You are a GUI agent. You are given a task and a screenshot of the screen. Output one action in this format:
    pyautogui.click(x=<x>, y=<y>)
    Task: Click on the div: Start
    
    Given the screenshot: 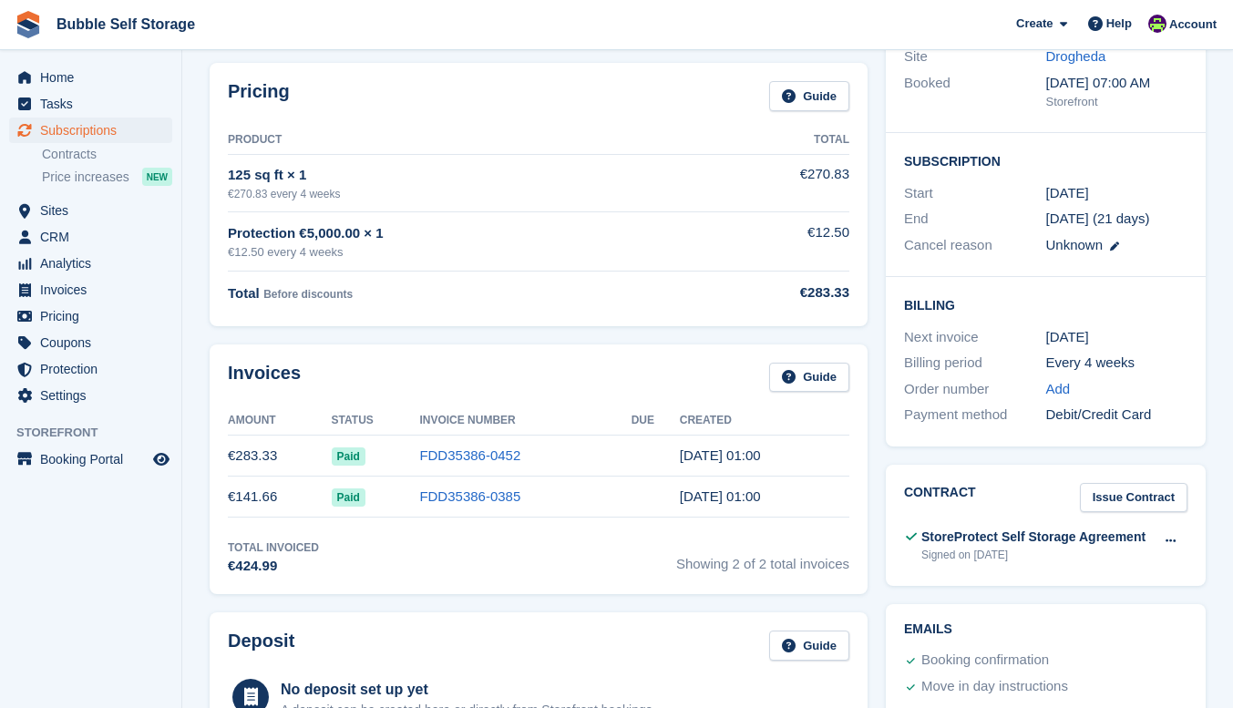 What is the action you would take?
    pyautogui.click(x=975, y=193)
    